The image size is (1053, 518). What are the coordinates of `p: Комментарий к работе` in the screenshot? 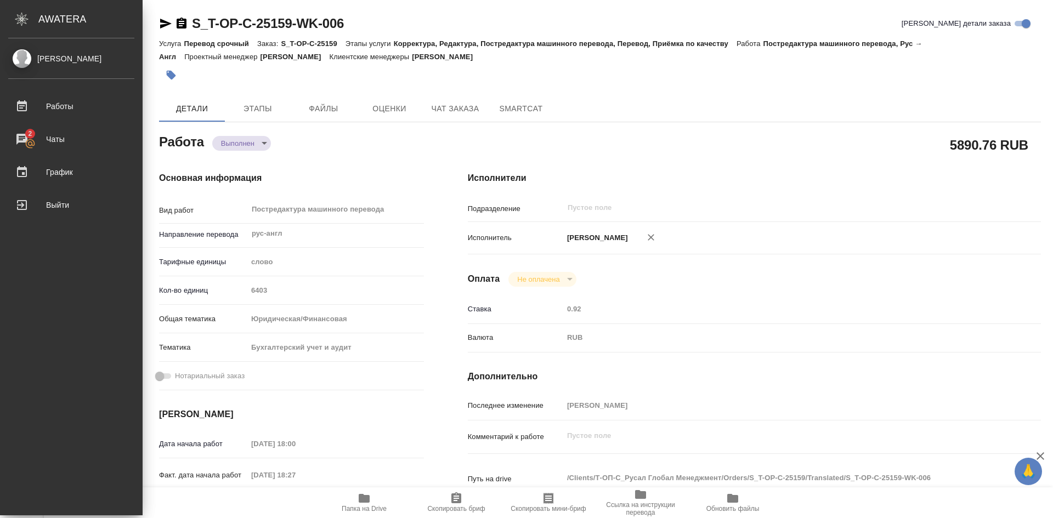 It's located at (516, 437).